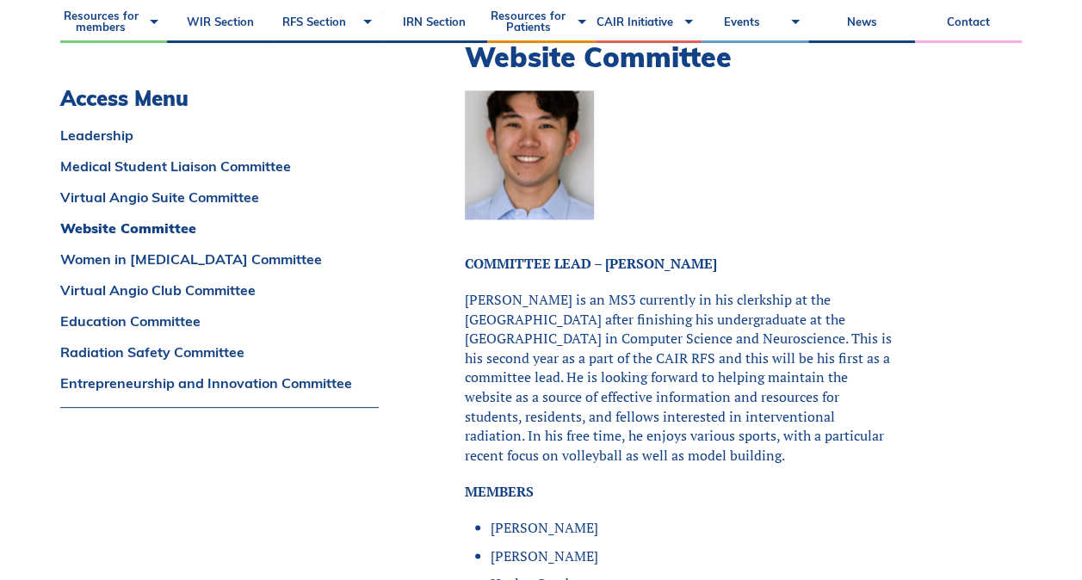 Image resolution: width=1082 pixels, height=580 pixels. Describe the element at coordinates (219, 228) in the screenshot. I see `a: Website Committee` at that location.